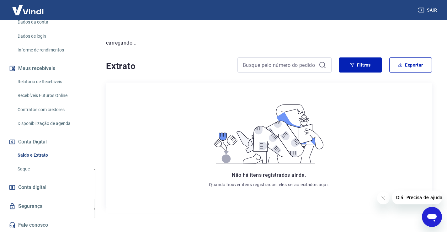 The width and height of the screenshot is (447, 232). I want to click on a: Saque, so click(51, 169).